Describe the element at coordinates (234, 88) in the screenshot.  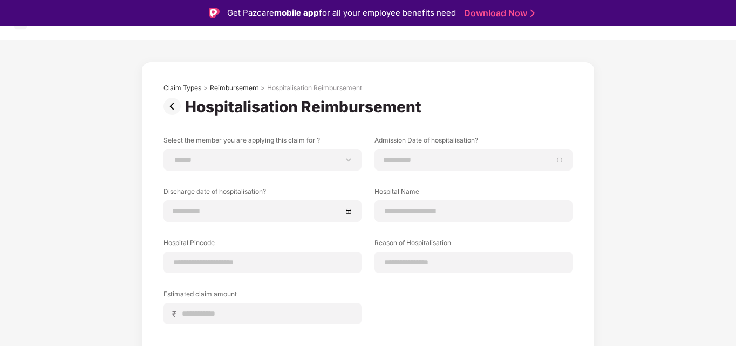
I see `div: Reimbursement` at that location.